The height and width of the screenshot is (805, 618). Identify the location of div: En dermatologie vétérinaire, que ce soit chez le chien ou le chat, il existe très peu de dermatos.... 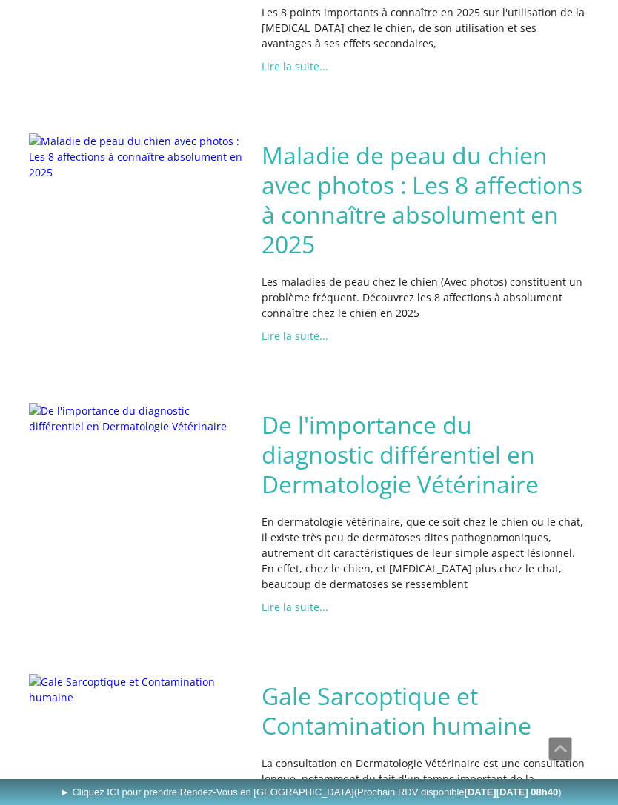
(425, 552).